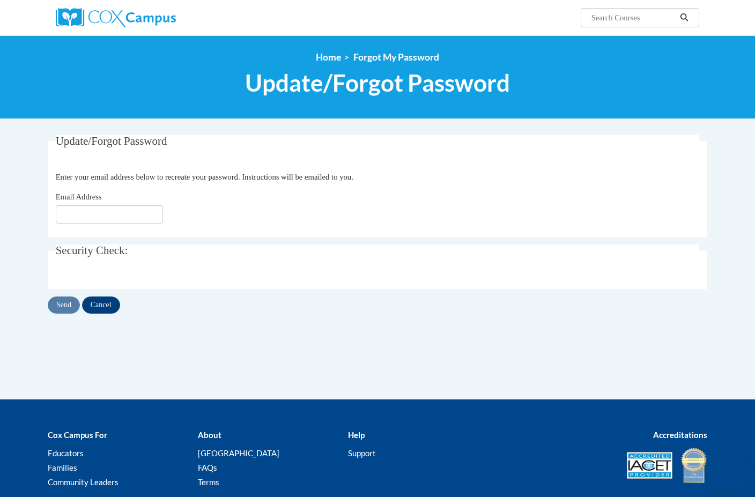 Image resolution: width=755 pixels, height=497 pixels. I want to click on span: Email Address, so click(79, 197).